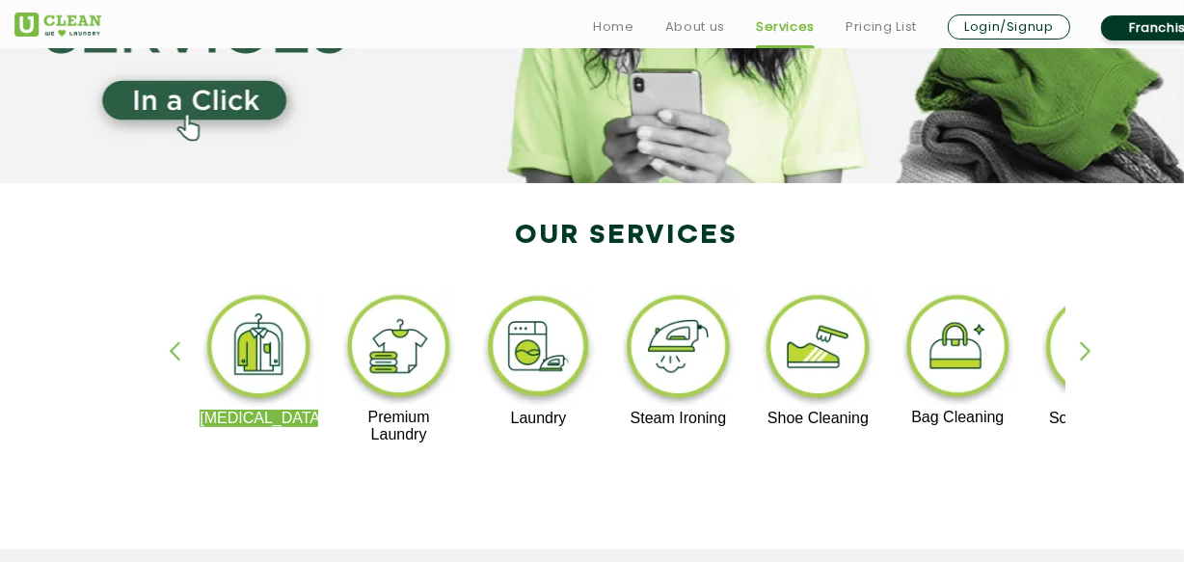 The height and width of the screenshot is (562, 1184). I want to click on p: Shoe Cleaning, so click(817, 418).